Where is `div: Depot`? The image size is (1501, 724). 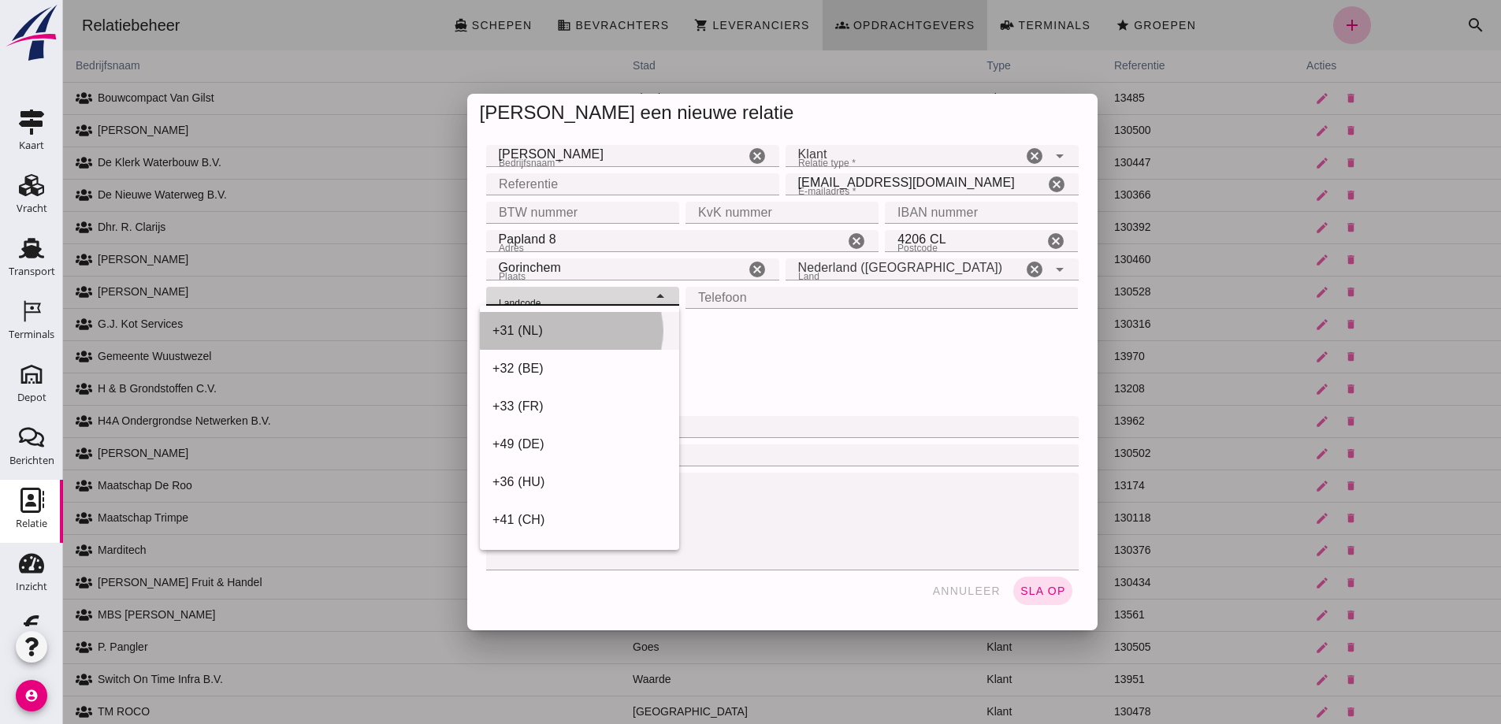 div: Depot is located at coordinates (32, 397).